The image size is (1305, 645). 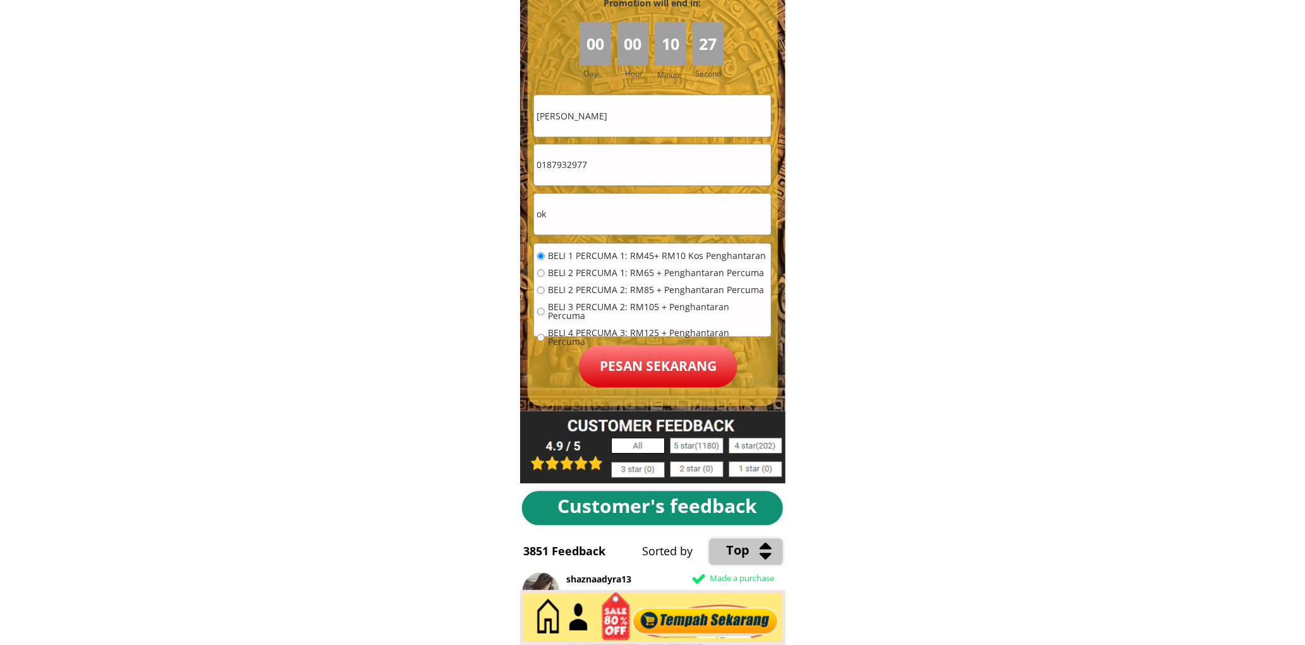 What do you see at coordinates (658, 338) in the screenshot?
I see `span: BELI 4 PERCUMA 3: RM125 + Penghantaran Percuma` at bounding box center [658, 338].